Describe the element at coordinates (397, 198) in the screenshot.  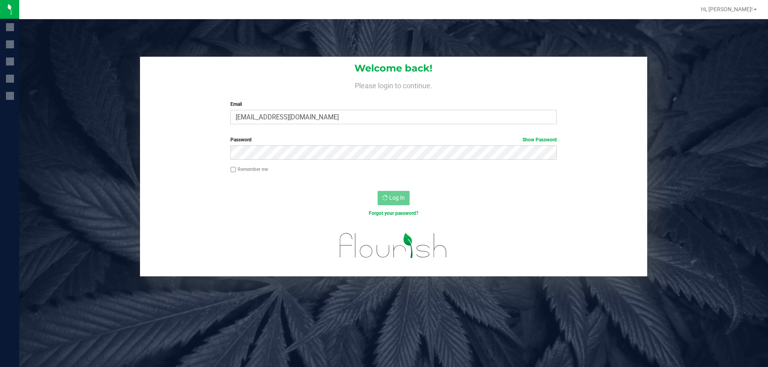
I see `span: Log In` at that location.